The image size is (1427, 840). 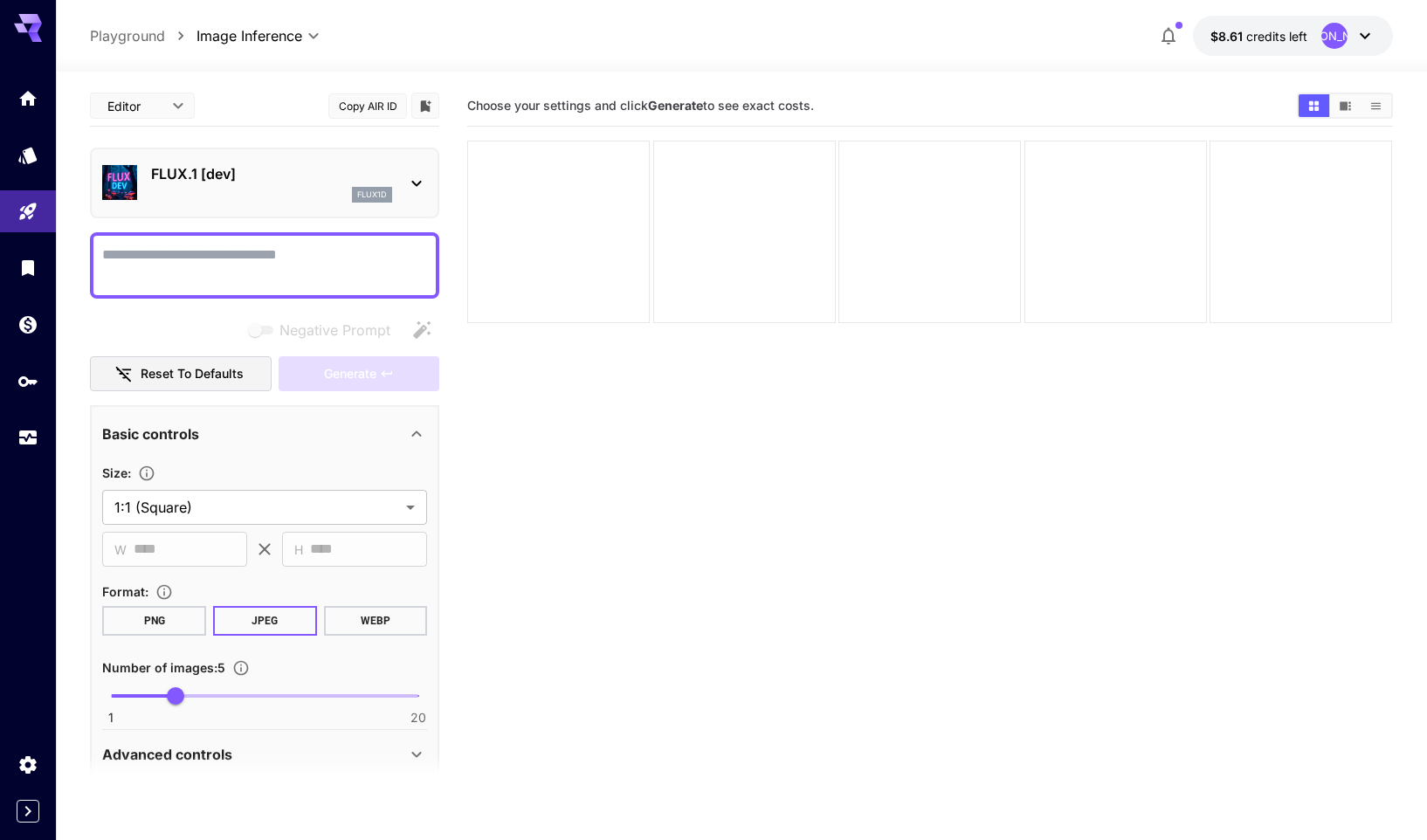 I want to click on p: flux1d, so click(x=372, y=194).